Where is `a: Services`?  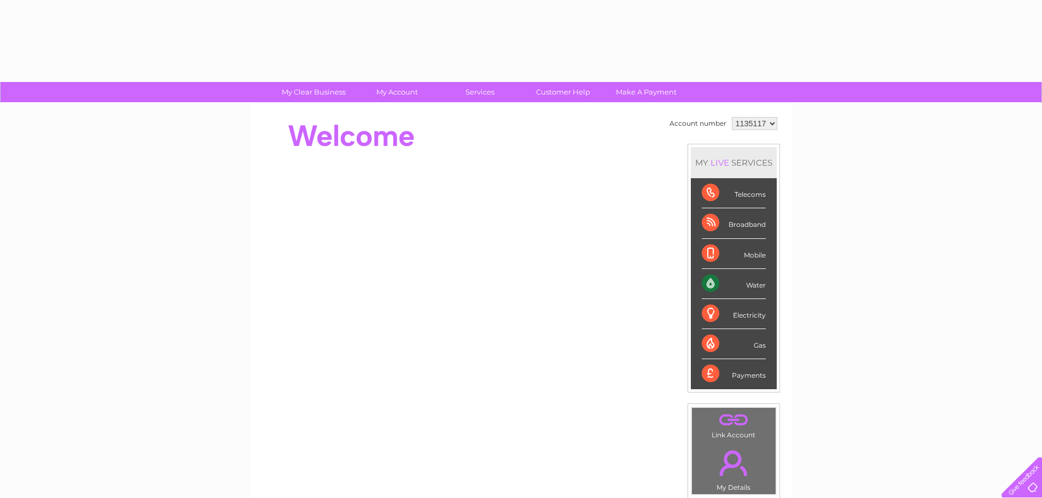
a: Services is located at coordinates (480, 92).